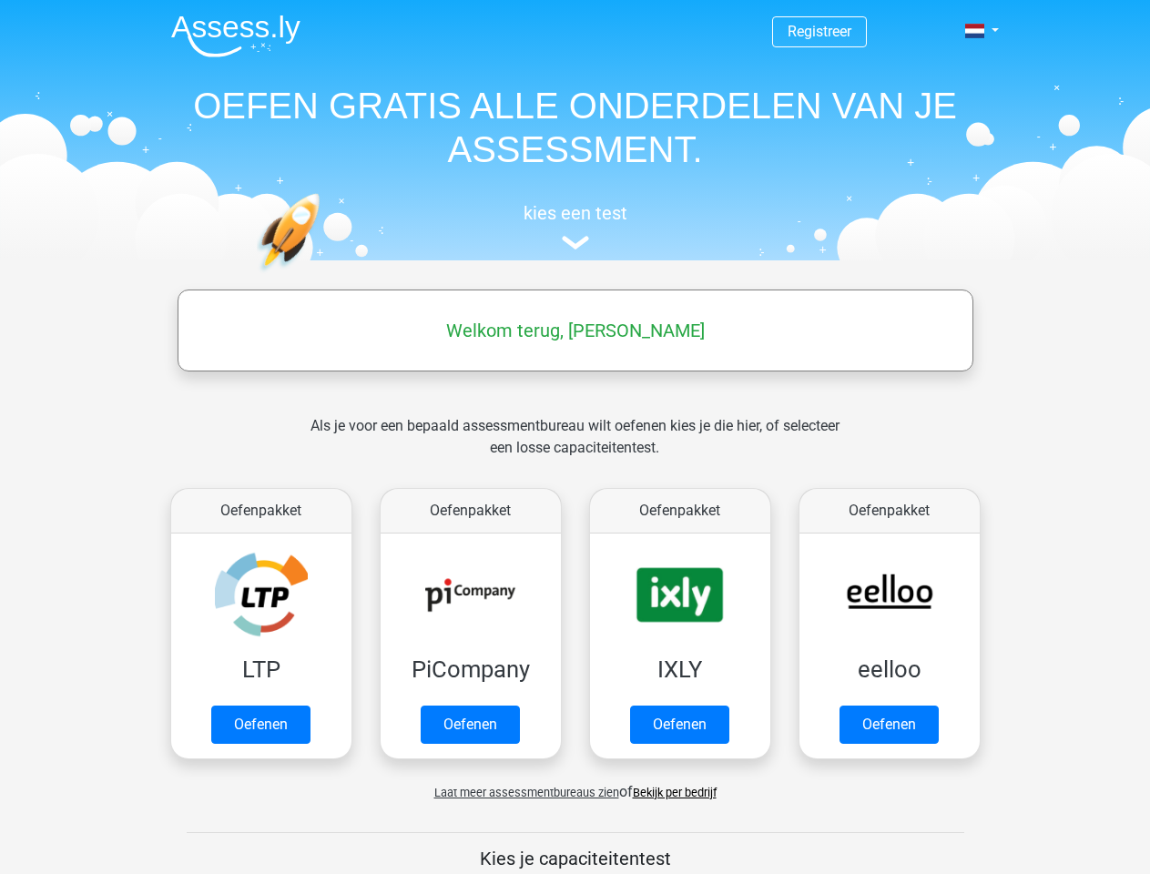 This screenshot has height=874, width=1150. What do you see at coordinates (323, 275) in the screenshot?
I see `img: oefenen` at bounding box center [323, 275].